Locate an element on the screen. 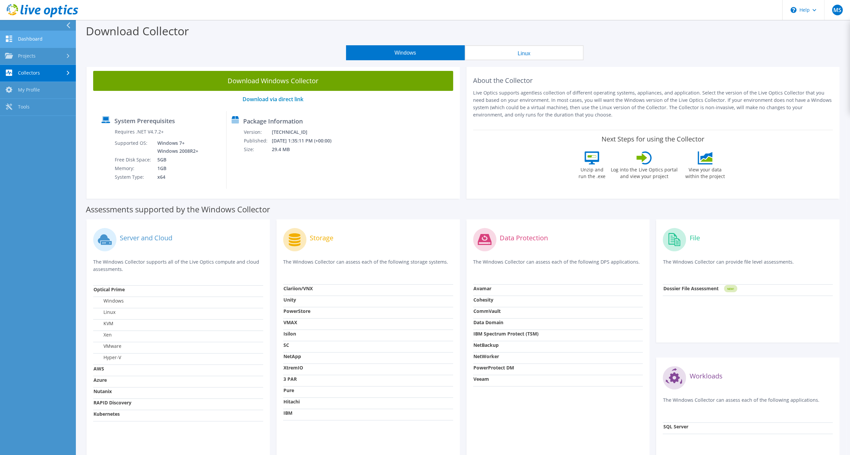 The width and height of the screenshot is (850, 455). td: Free Disk Space: is located at coordinates (133, 160).